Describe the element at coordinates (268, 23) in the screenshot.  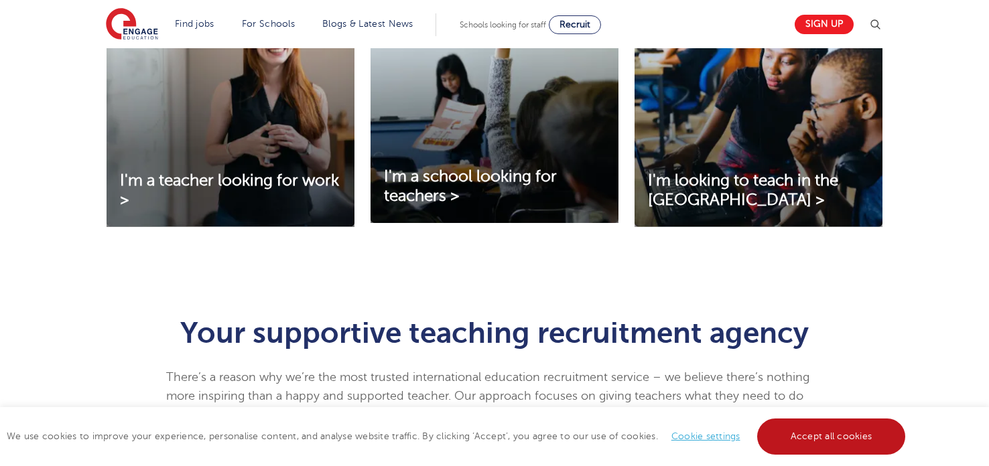
I see `a: For Schools` at that location.